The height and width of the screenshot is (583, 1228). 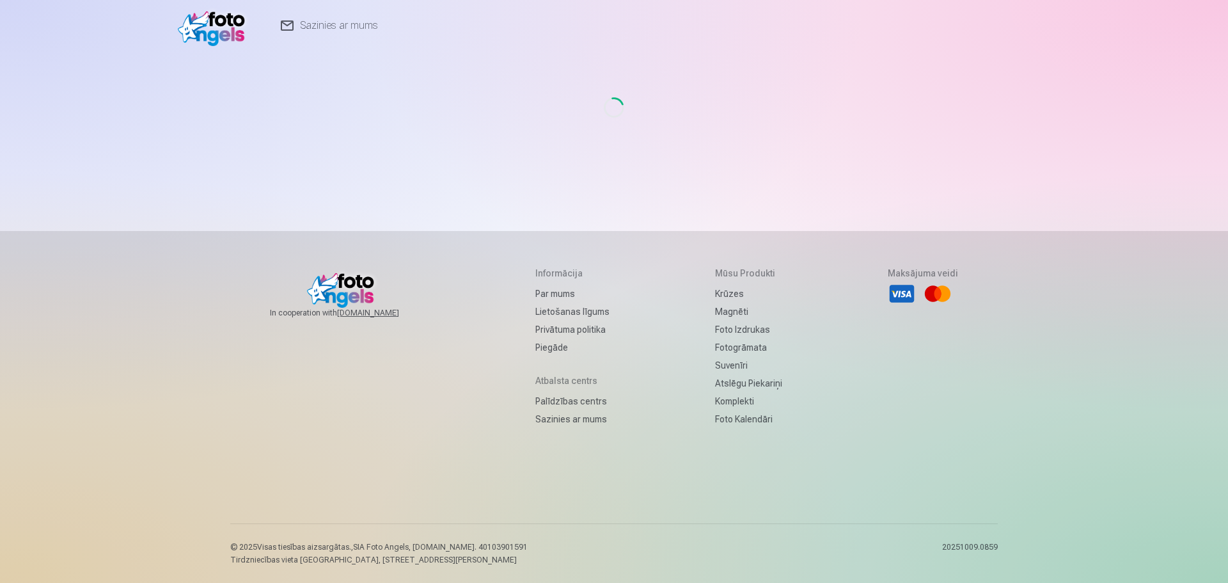 What do you see at coordinates (748, 419) in the screenshot?
I see `a: Foto kalendāri` at bounding box center [748, 419].